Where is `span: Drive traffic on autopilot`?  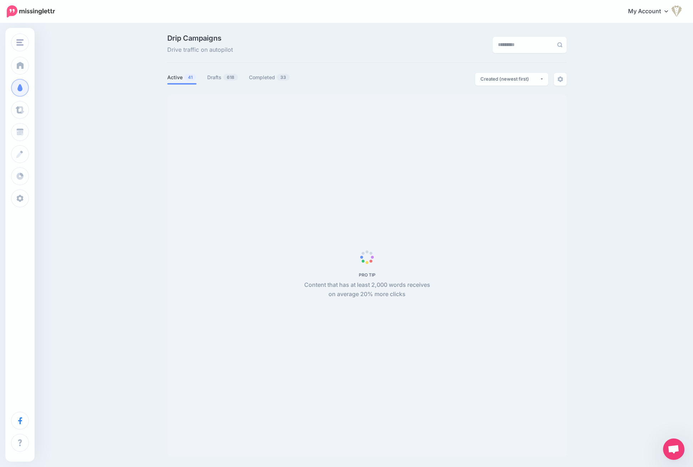
span: Drive traffic on autopilot is located at coordinates (200, 50).